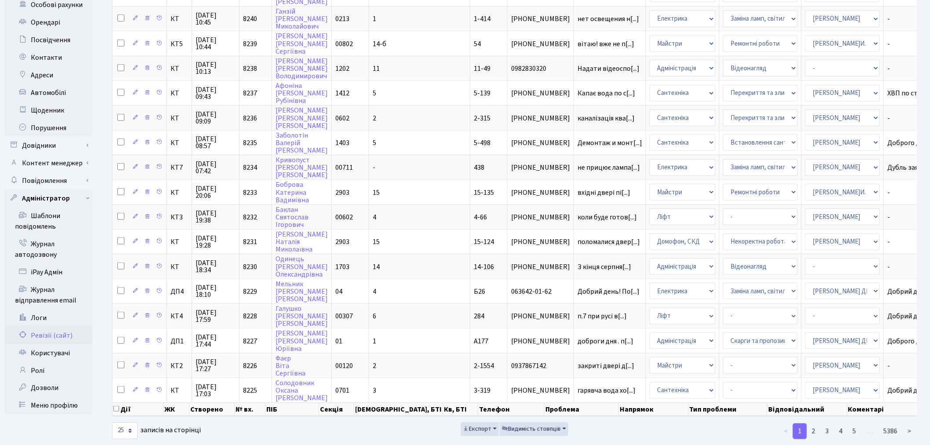 The image size is (930, 445). What do you see at coordinates (290, 366) in the screenshot?
I see `a: ФаєрВітаСергіївна` at bounding box center [290, 366].